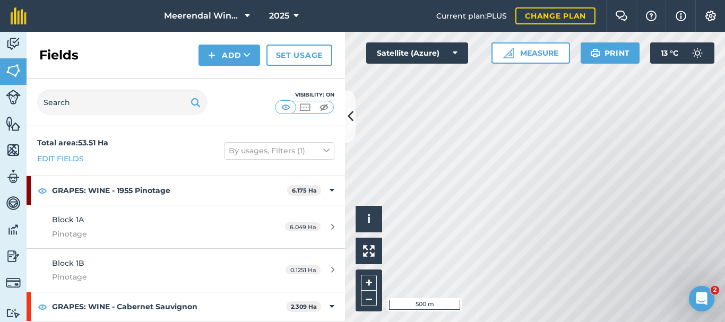  Describe the element at coordinates (369, 219) in the screenshot. I see `span: i` at that location.